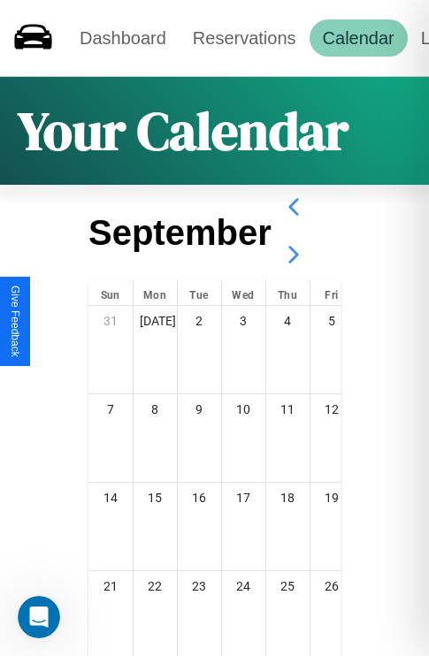  I want to click on div: 2, so click(199, 321).